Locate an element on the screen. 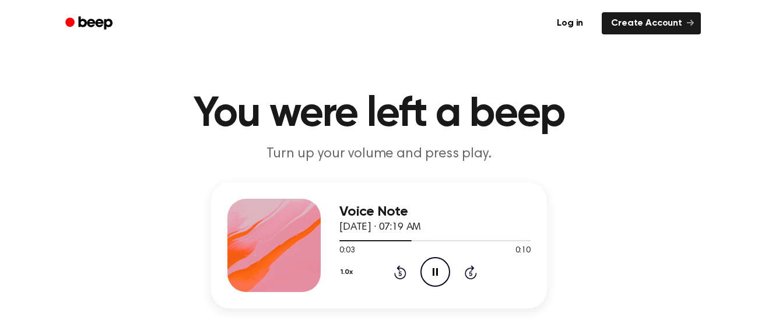 The height and width of the screenshot is (327, 758). a: Create Account is located at coordinates (652, 23).